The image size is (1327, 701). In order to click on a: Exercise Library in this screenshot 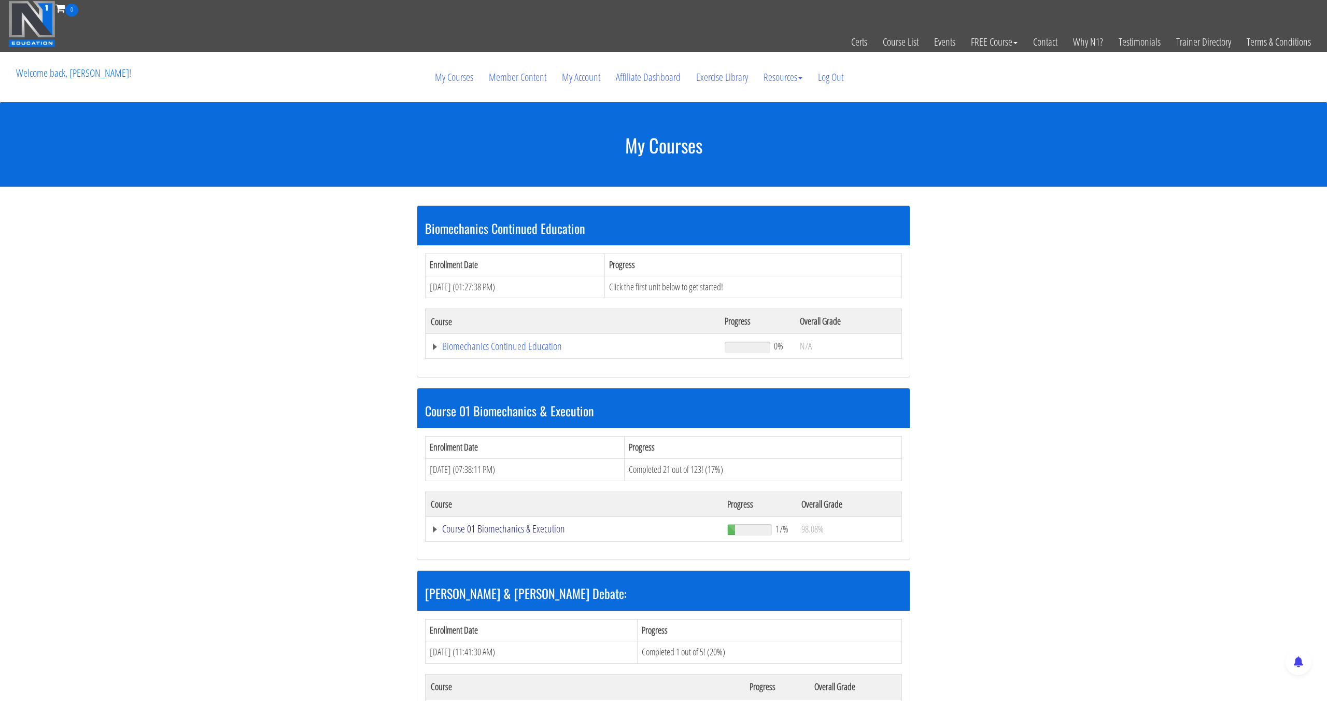, I will do `click(722, 77)`.